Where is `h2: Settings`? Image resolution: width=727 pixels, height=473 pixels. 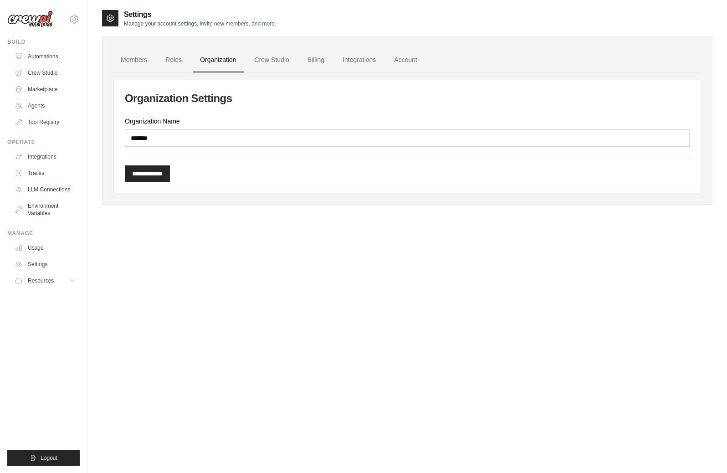
h2: Settings is located at coordinates (200, 15).